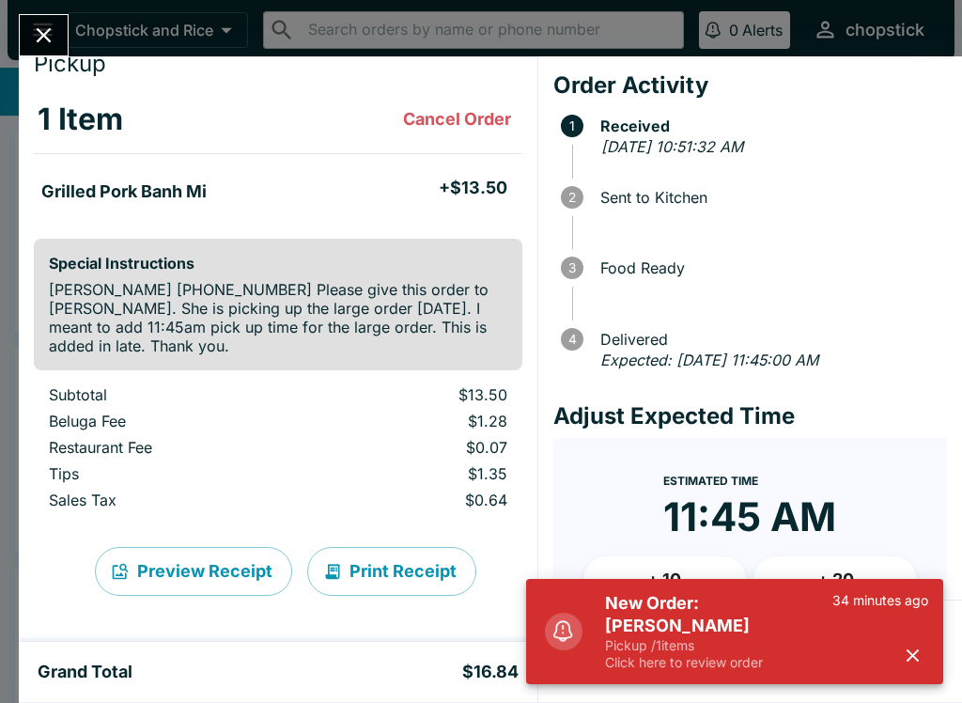 The image size is (962, 703). I want to click on text: 2, so click(572, 197).